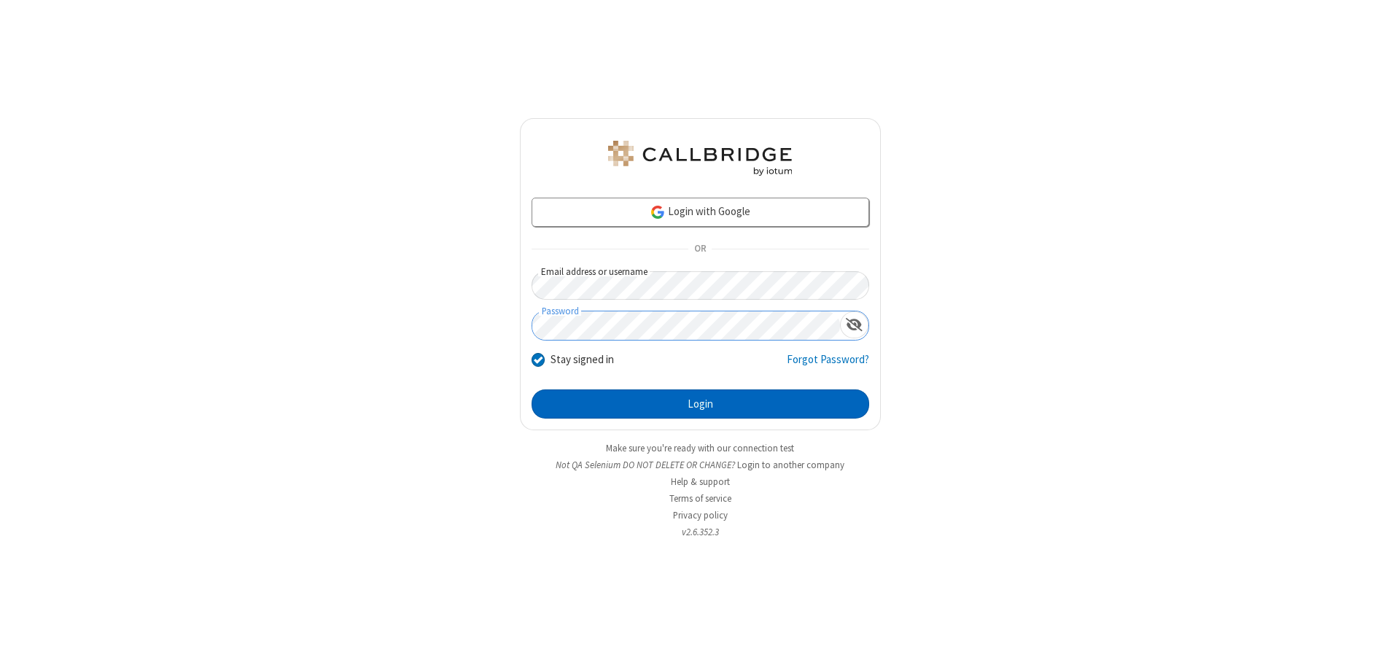  What do you see at coordinates (700, 498) in the screenshot?
I see `a: Terms of service` at bounding box center [700, 498].